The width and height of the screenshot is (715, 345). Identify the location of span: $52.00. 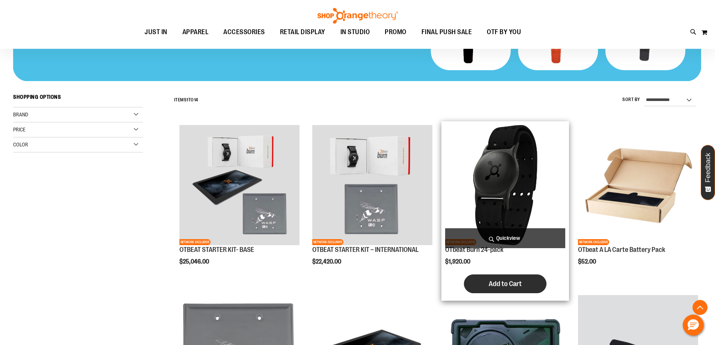
(588, 262).